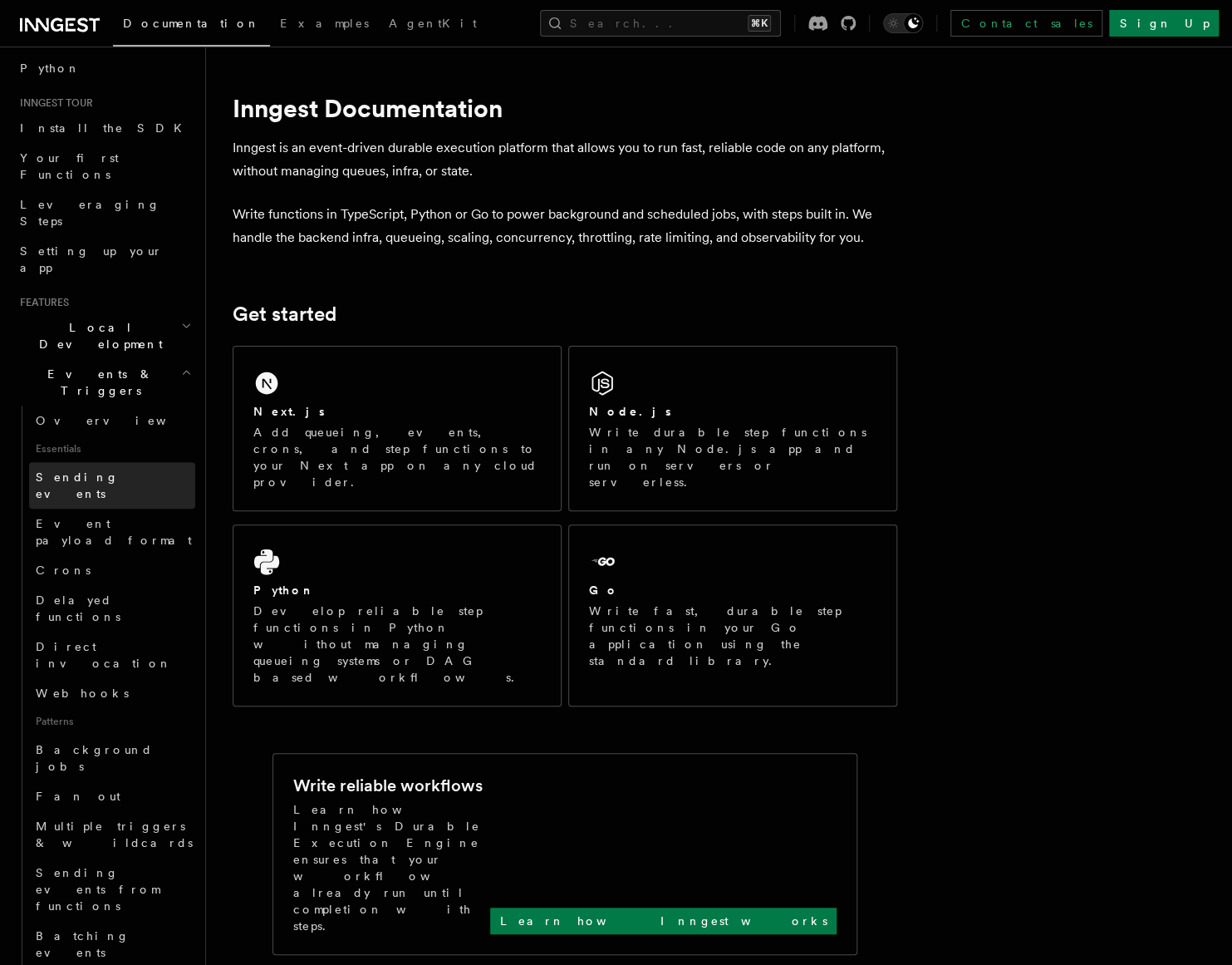  I want to click on span: Features, so click(40, 303).